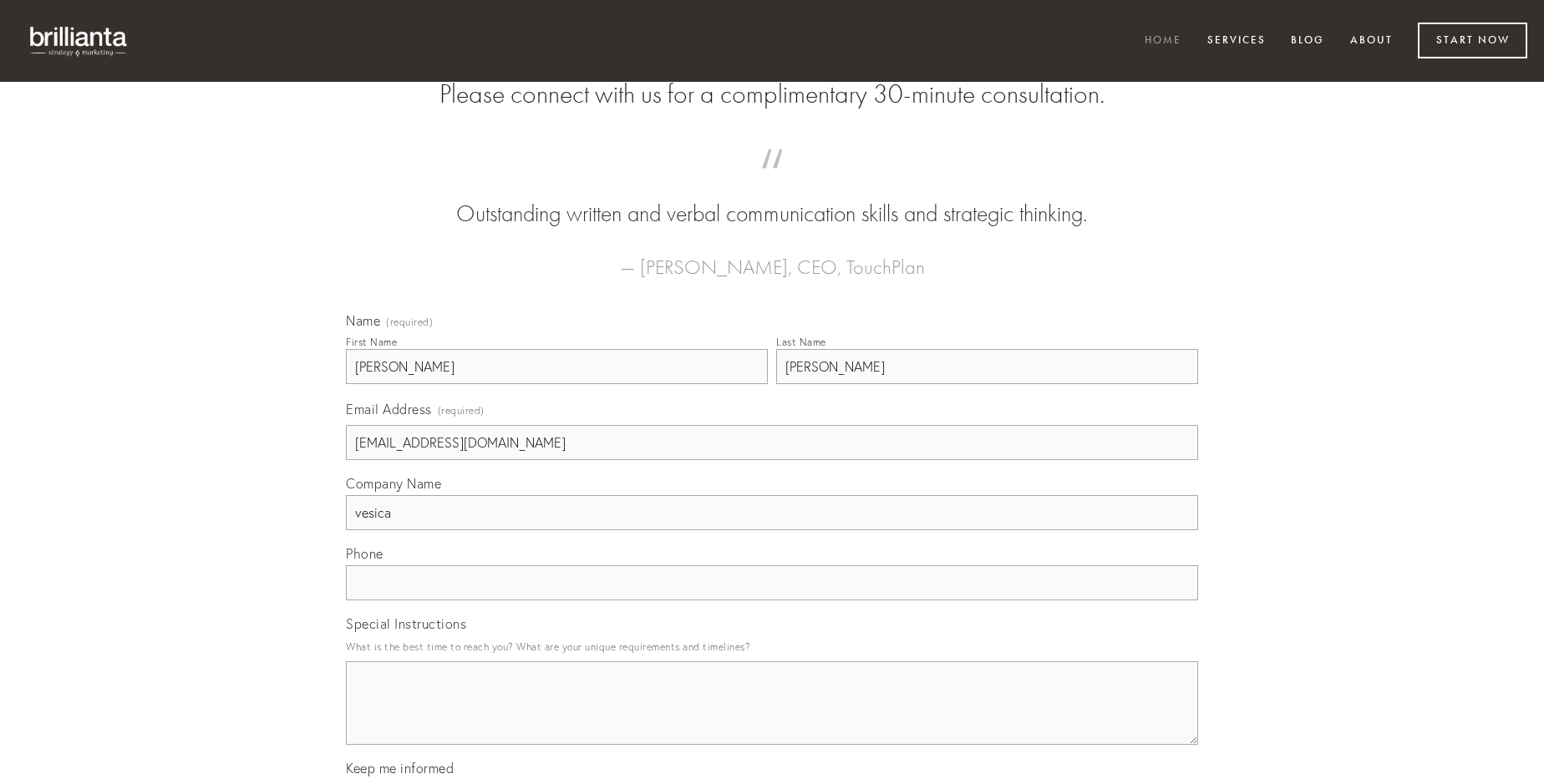 The height and width of the screenshot is (784, 1544). Describe the element at coordinates (1371, 41) in the screenshot. I see `a: About` at that location.